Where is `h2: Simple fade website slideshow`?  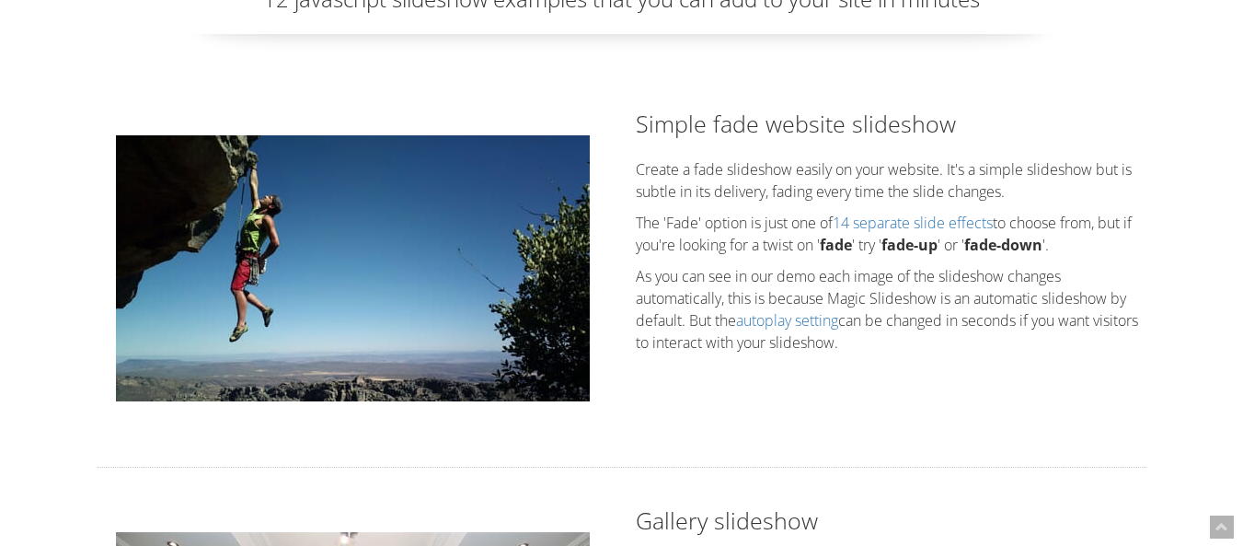 h2: Simple fade website slideshow is located at coordinates (891, 123).